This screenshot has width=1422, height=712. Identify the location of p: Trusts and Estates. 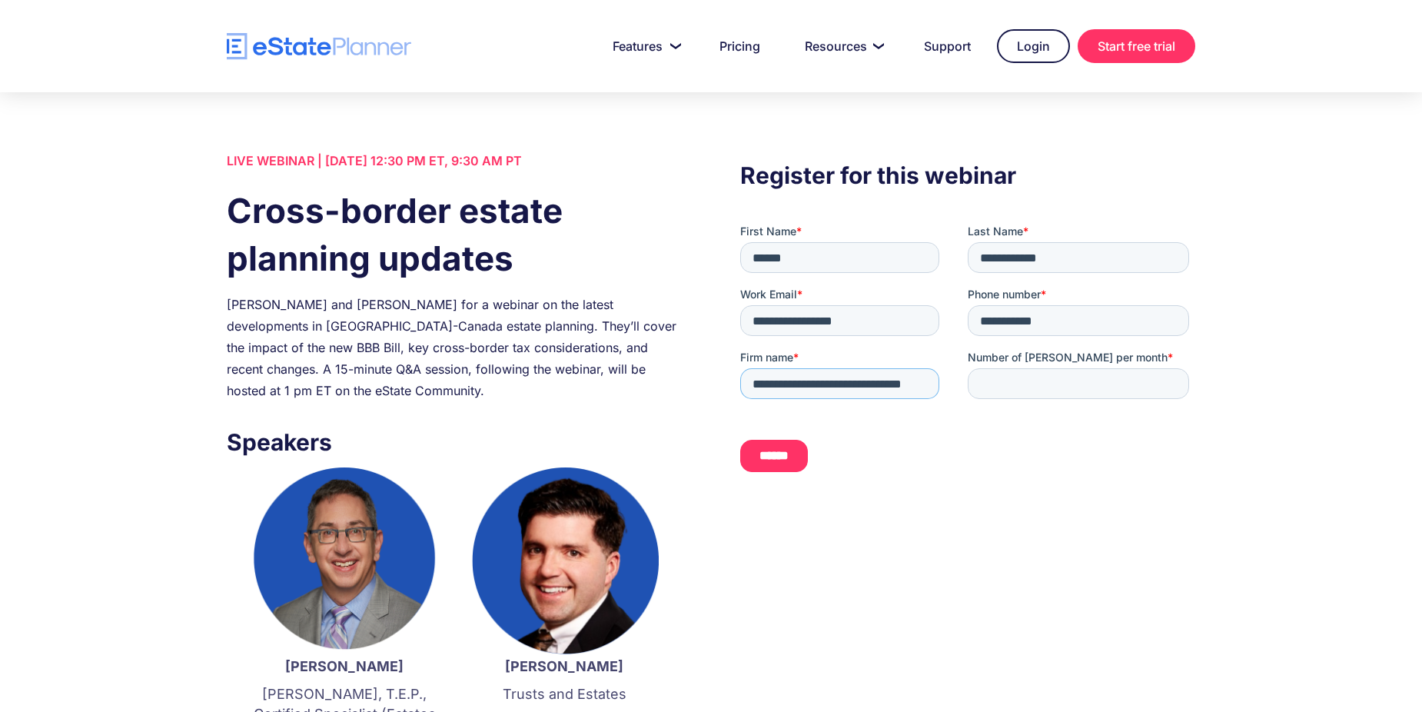
(564, 694).